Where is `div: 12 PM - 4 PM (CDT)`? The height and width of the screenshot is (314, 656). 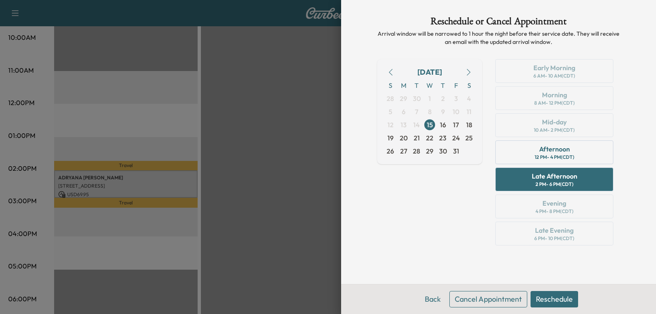 div: 12 PM - 4 PM (CDT) is located at coordinates (554, 157).